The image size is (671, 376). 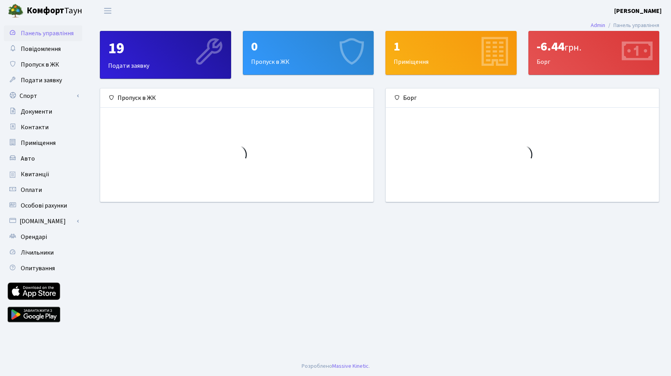 What do you see at coordinates (165, 55) in the screenshot?
I see `a: 19Подати заявку` at bounding box center [165, 55].